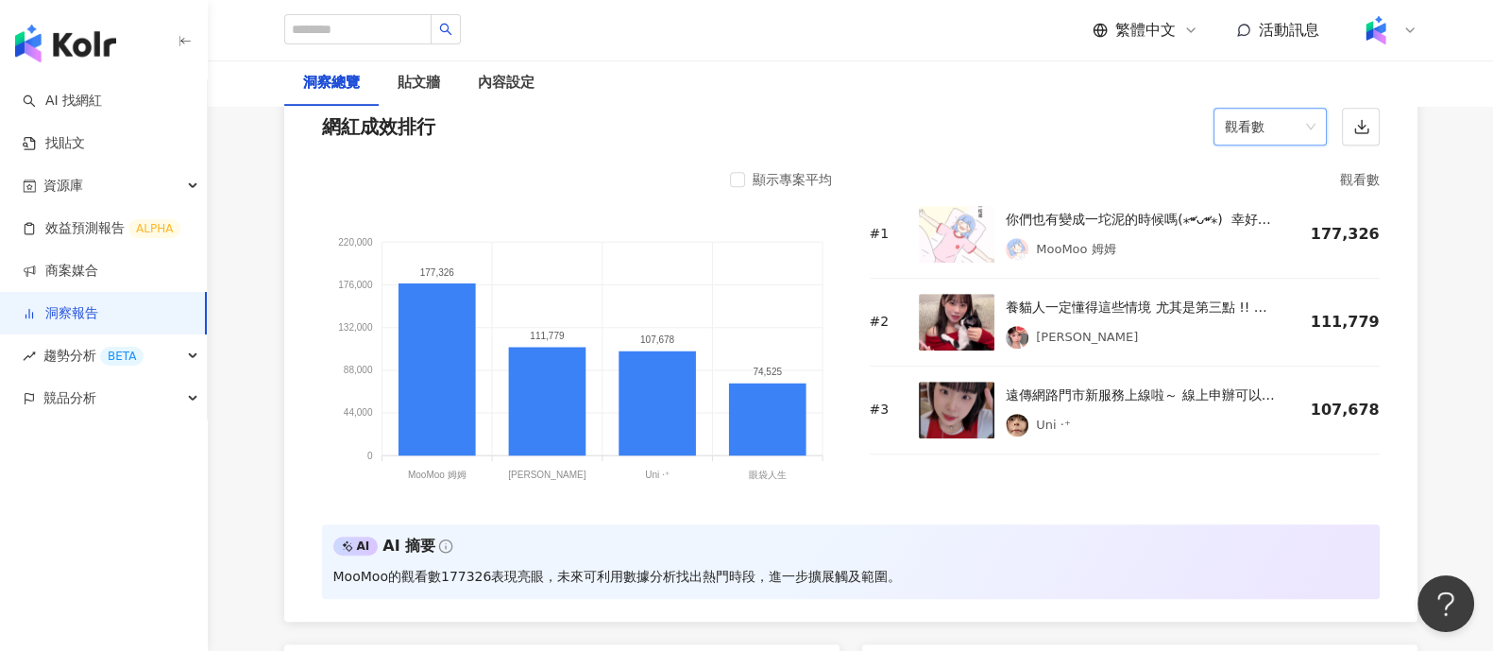 This screenshot has height=651, width=1493. What do you see at coordinates (1337, 410) in the screenshot?
I see `div: 107,678` at bounding box center [1337, 410].